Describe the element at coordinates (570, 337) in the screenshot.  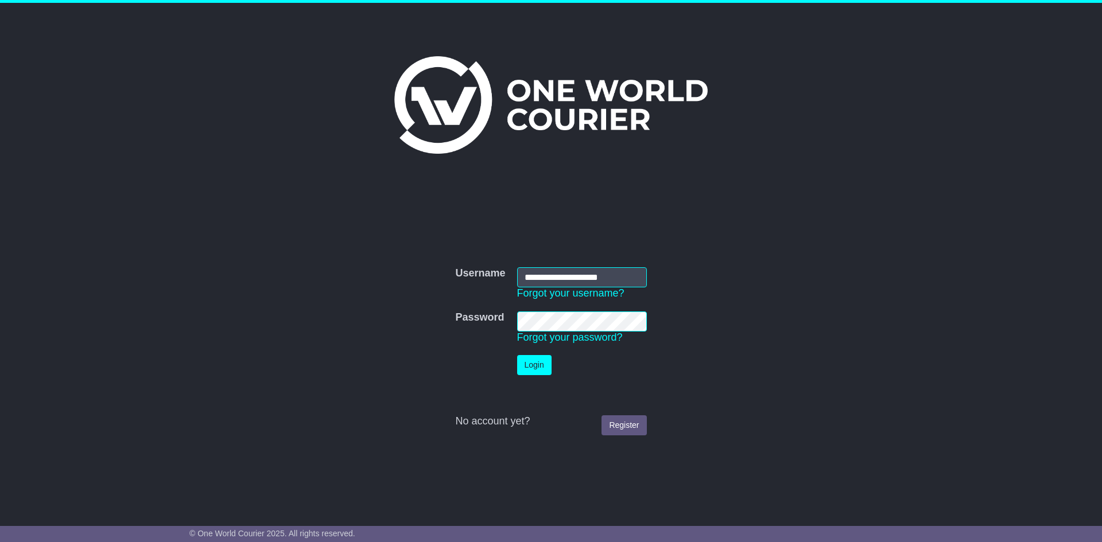
I see `a: Forgot your password?` at that location.